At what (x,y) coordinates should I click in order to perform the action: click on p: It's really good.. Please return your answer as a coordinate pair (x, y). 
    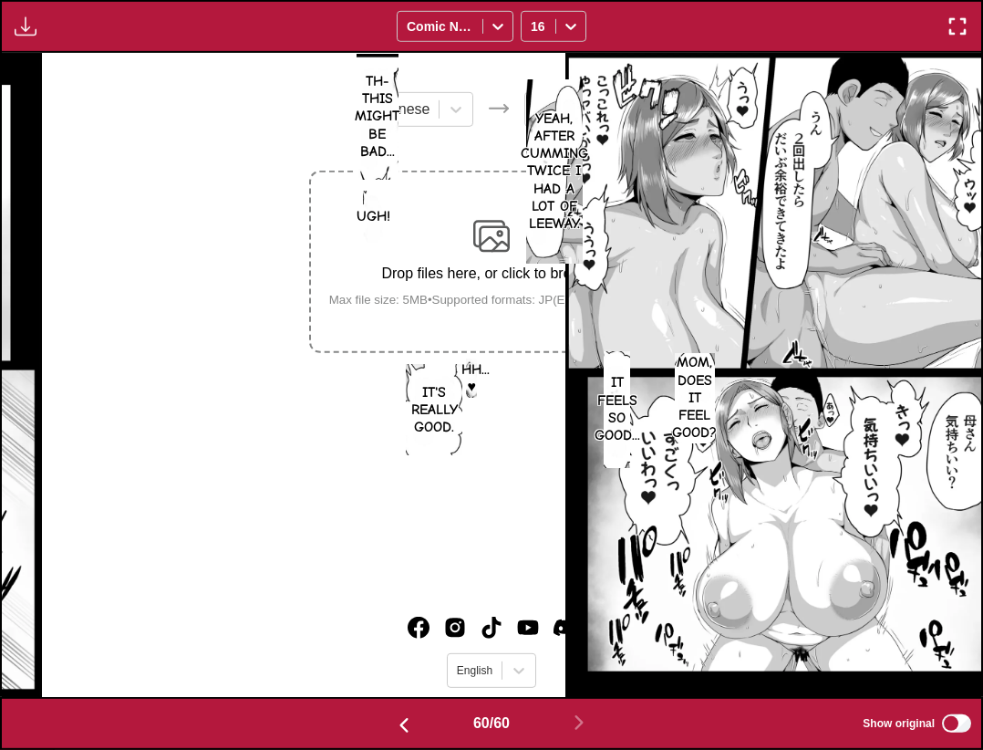
    Looking at the image, I should click on (434, 410).